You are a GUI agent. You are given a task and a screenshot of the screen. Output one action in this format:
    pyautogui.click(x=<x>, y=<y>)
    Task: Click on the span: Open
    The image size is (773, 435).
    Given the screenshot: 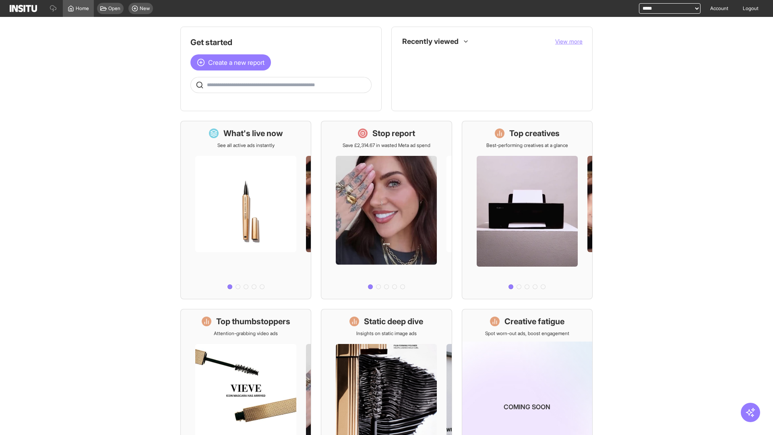 What is the action you would take?
    pyautogui.click(x=114, y=8)
    